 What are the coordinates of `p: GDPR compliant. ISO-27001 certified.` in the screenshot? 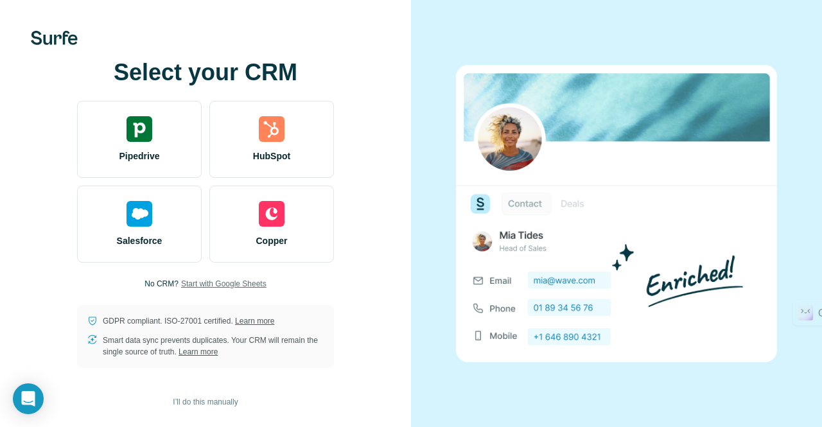 It's located at (188, 321).